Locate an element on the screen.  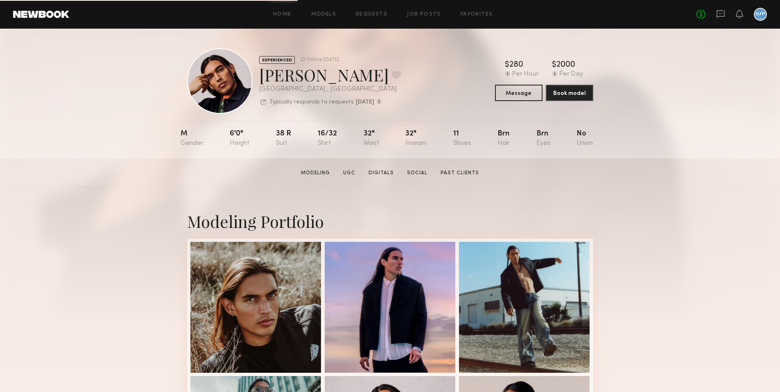
a: UGC is located at coordinates (349, 173).